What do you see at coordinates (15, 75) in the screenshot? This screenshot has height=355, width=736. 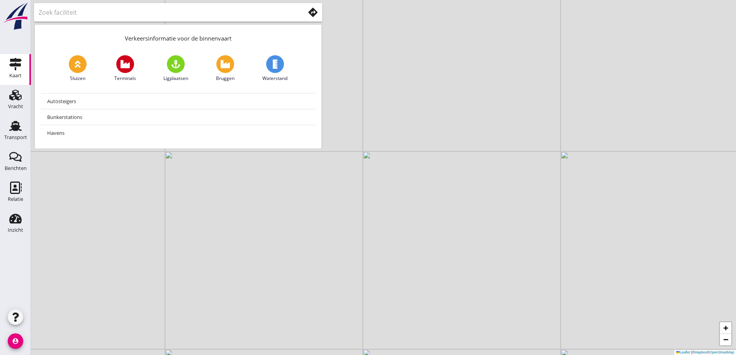 I see `div: Kaart` at bounding box center [15, 75].